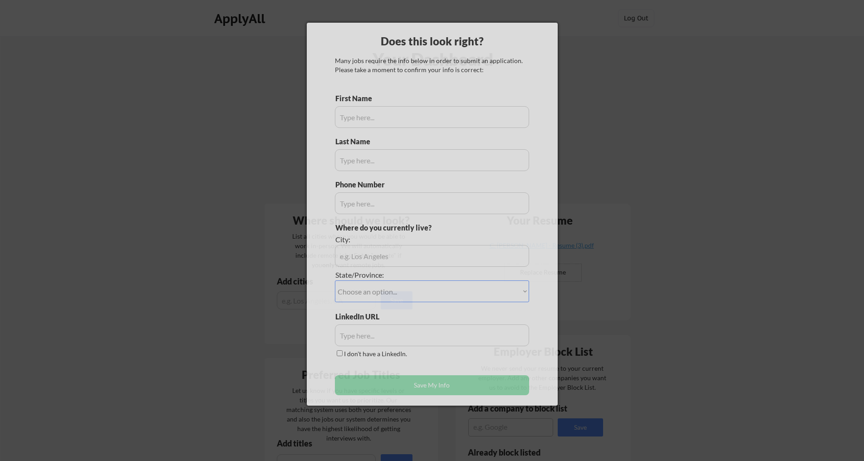  What do you see at coordinates (369, 317) in the screenshot?
I see `div: LinkedIn URL` at bounding box center [369, 317].